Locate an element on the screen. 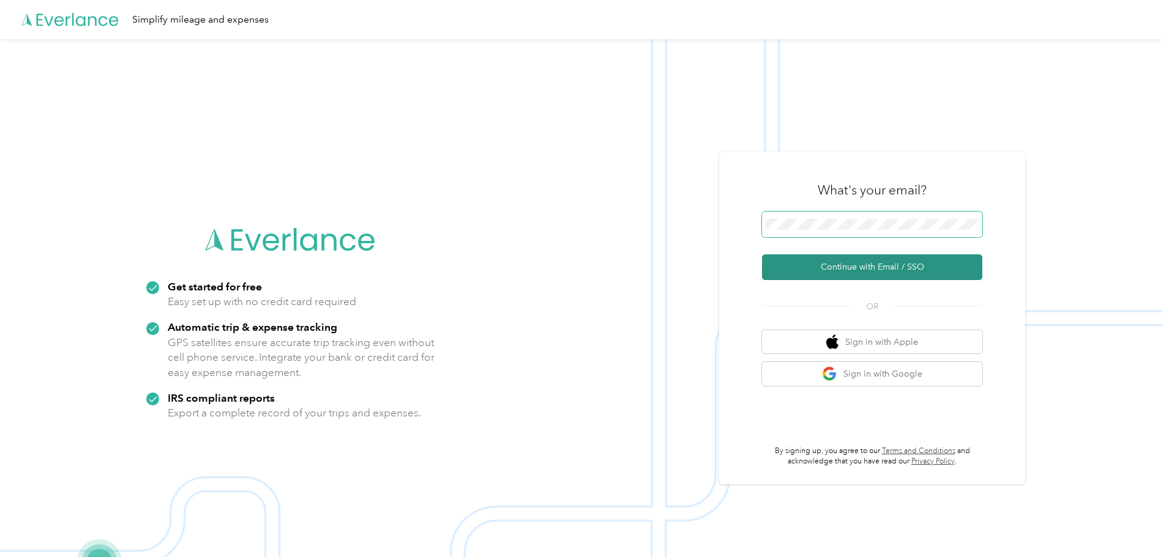 This screenshot has height=557, width=1169. p: Export a complete record of your trips and expenses. is located at coordinates (294, 413).